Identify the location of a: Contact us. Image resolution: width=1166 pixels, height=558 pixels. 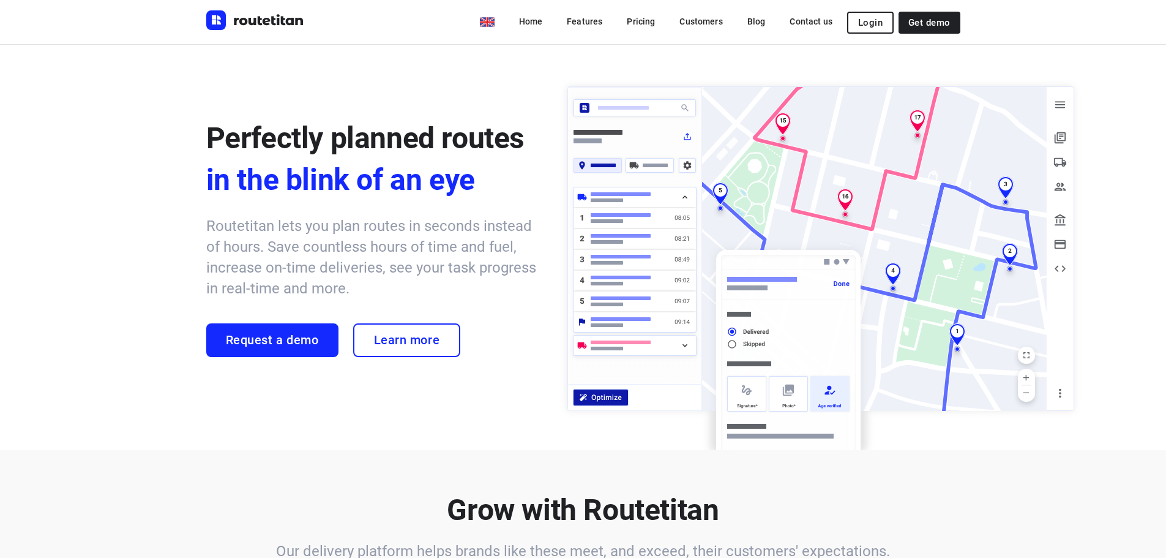
(811, 21).